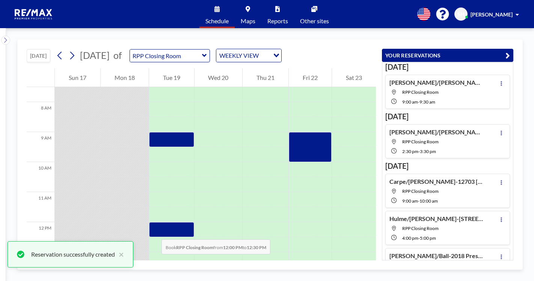 Image resolution: width=534 pixels, height=281 pixels. I want to click on span: WEEKLY VIEW, so click(239, 56).